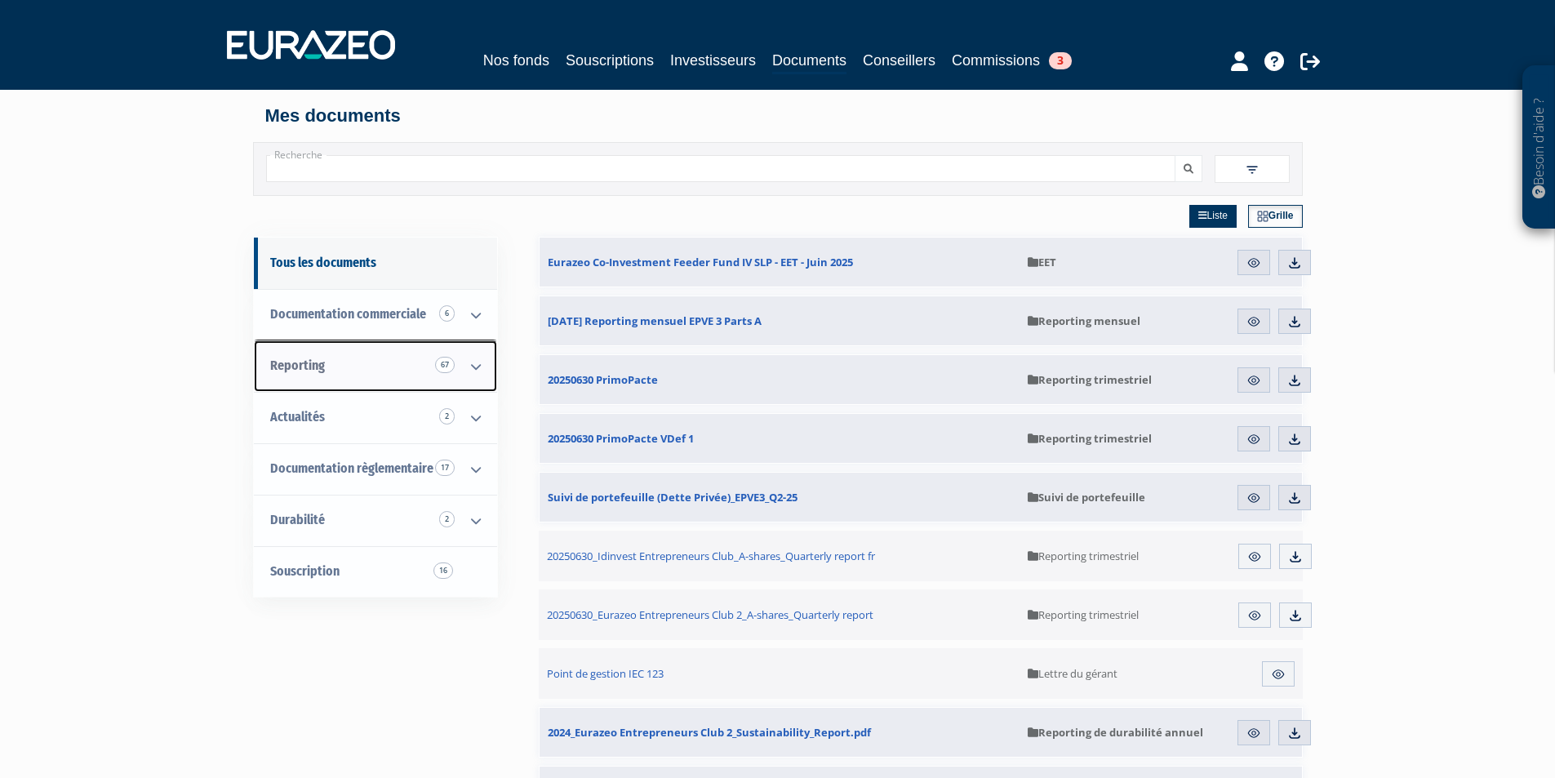 This screenshot has height=778, width=1555. What do you see at coordinates (1538, 148) in the screenshot?
I see `p: Besoin d'aide ?` at bounding box center [1538, 148].